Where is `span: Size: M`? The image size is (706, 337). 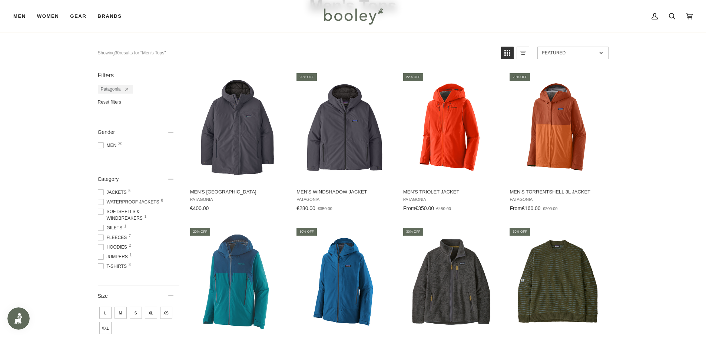
span: Size: M is located at coordinates (120, 313).